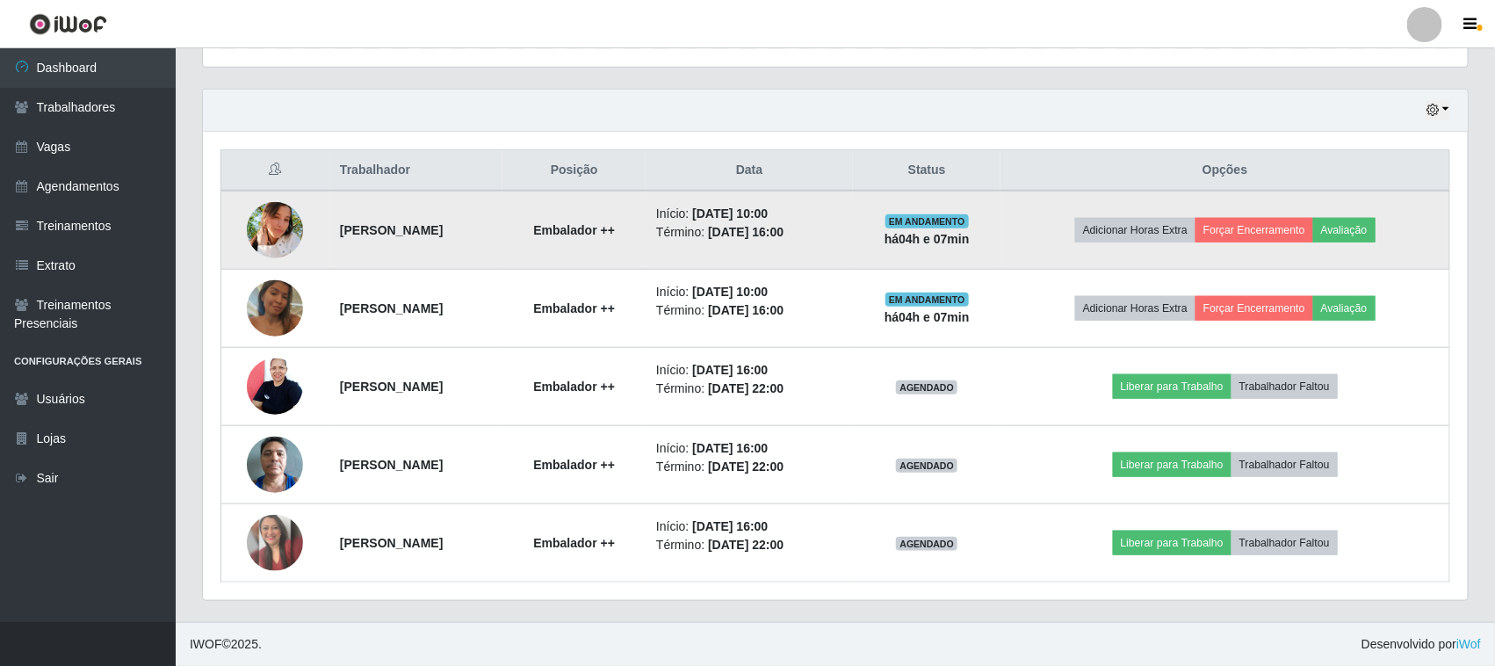 This screenshot has width=1495, height=666. Describe the element at coordinates (275, 386) in the screenshot. I see `img: 1705883176470.jpeg` at that location.